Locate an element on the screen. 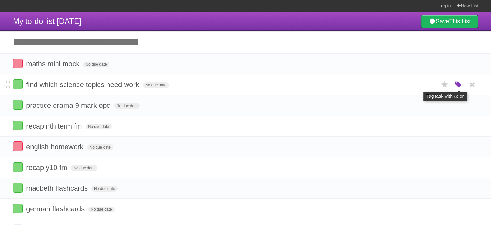 This screenshot has height=225, width=491. span: recap y10 fm is located at coordinates (48, 167).